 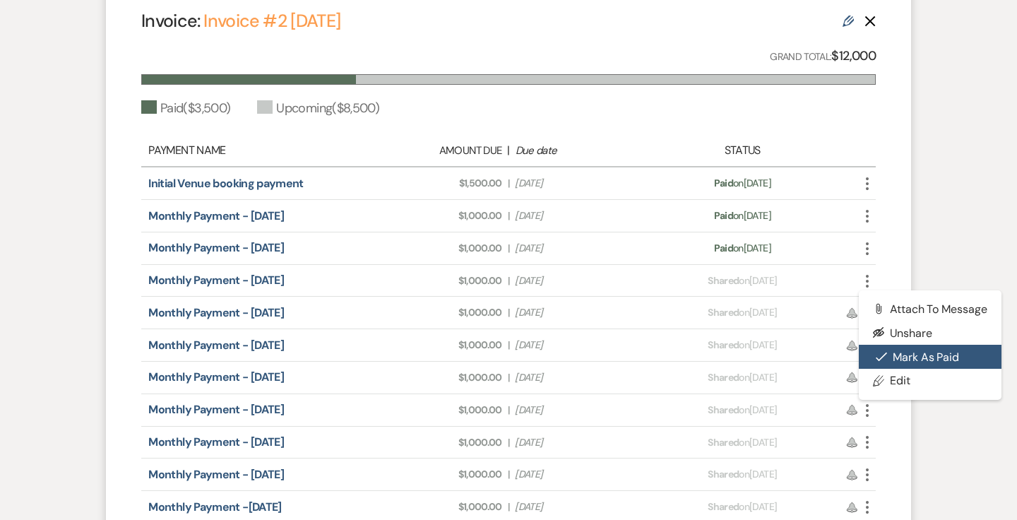 I want to click on div: Paid ( $3,500 ), so click(x=186, y=108).